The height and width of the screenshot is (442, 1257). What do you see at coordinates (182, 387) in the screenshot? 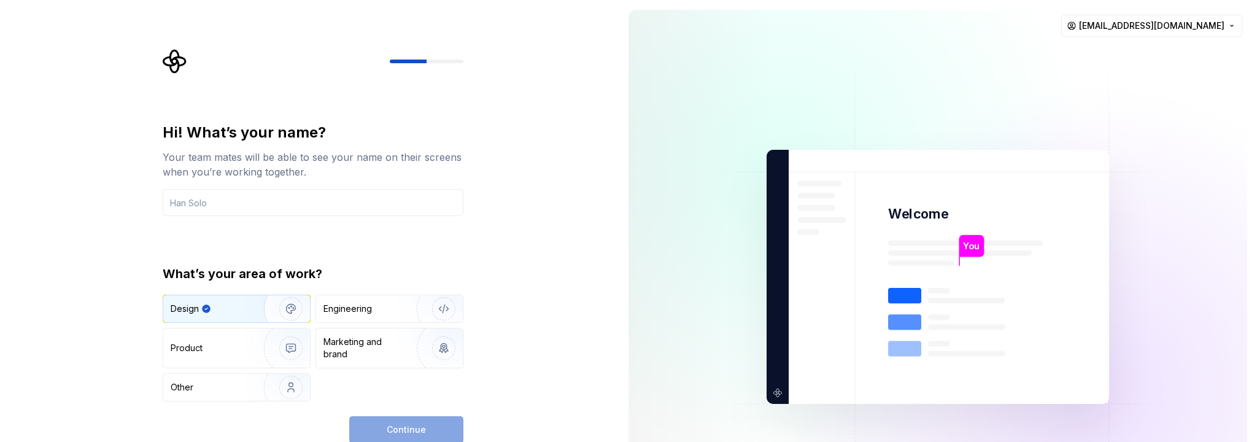
I see `div: Other` at bounding box center [182, 387].